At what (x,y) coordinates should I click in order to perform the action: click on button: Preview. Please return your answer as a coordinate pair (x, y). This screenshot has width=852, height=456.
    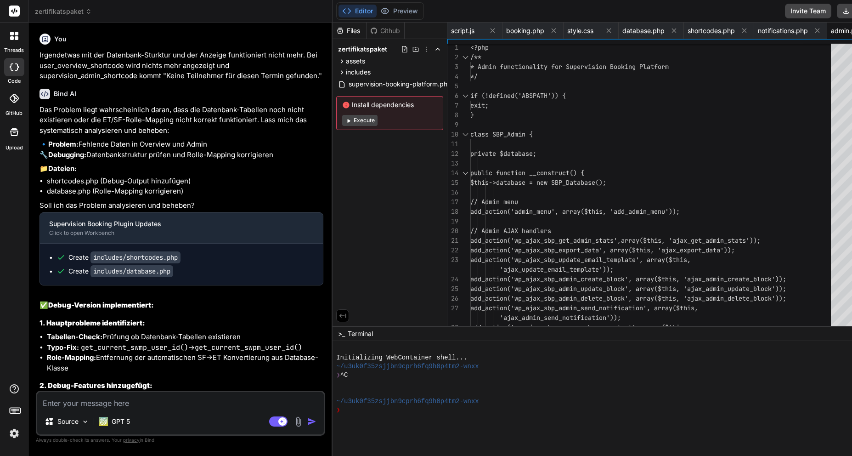
    Looking at the image, I should click on (399, 11).